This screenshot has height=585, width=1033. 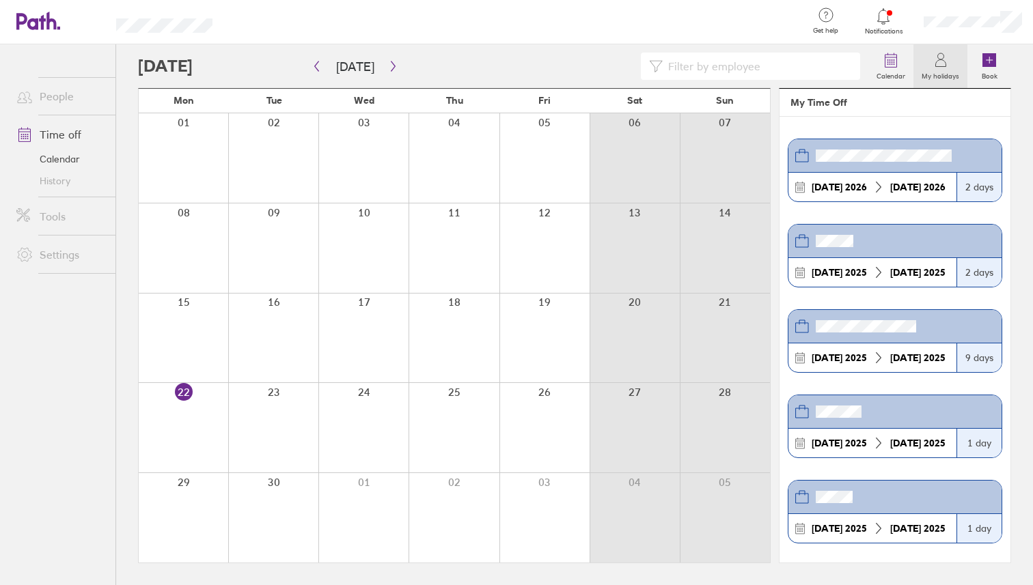 What do you see at coordinates (184, 100) in the screenshot?
I see `span: Mon` at bounding box center [184, 100].